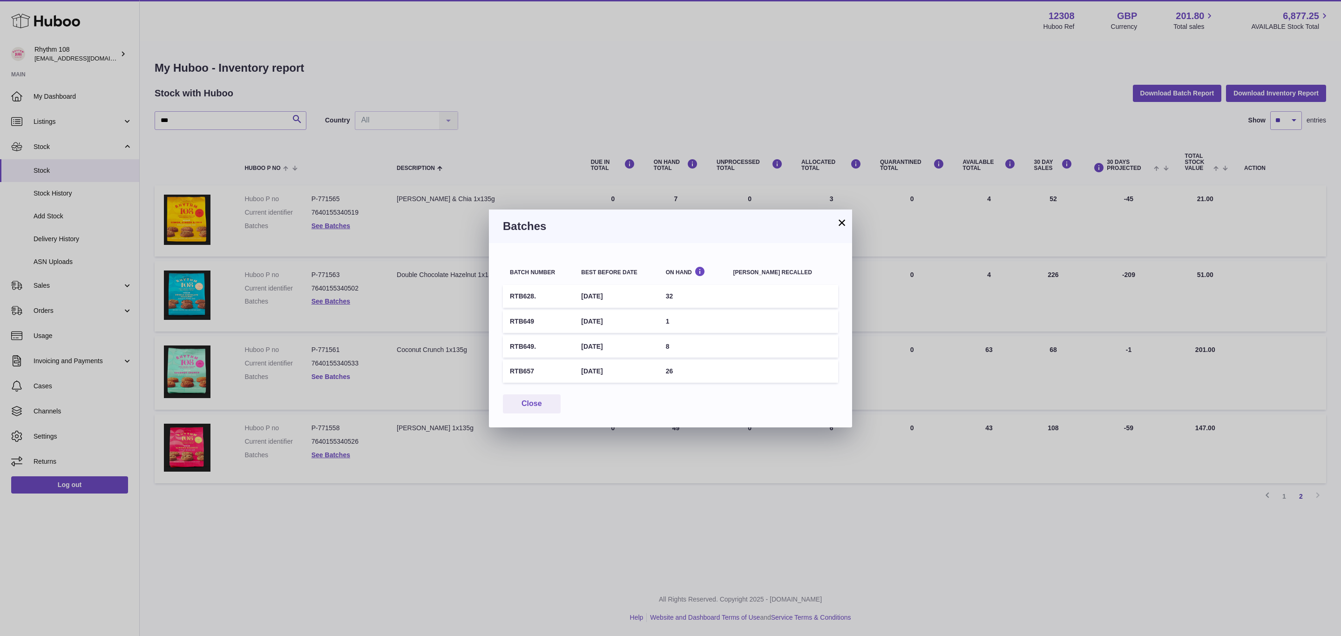 The width and height of the screenshot is (1341, 636). Describe the element at coordinates (532, 404) in the screenshot. I see `button: Close` at that location.